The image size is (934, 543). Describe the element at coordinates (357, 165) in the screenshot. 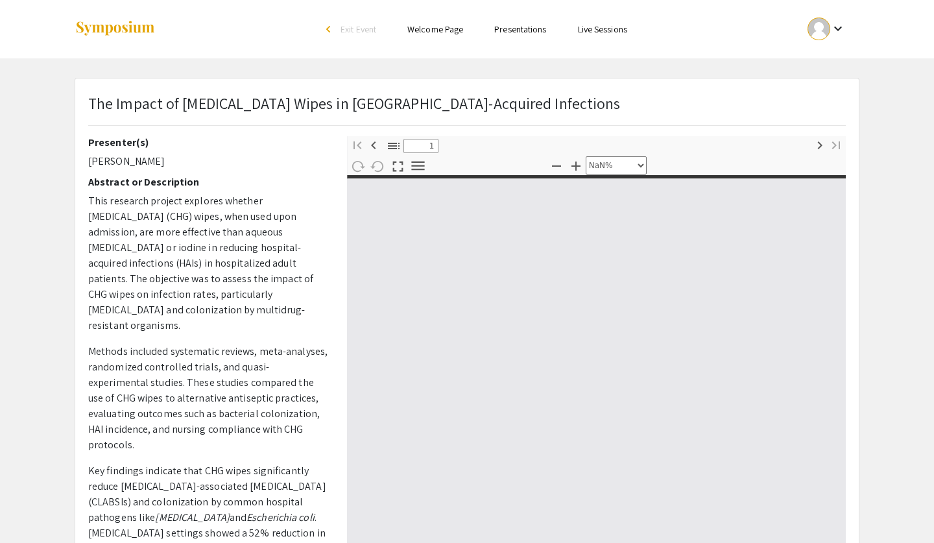

I see `button: Rotate Clockwise` at that location.